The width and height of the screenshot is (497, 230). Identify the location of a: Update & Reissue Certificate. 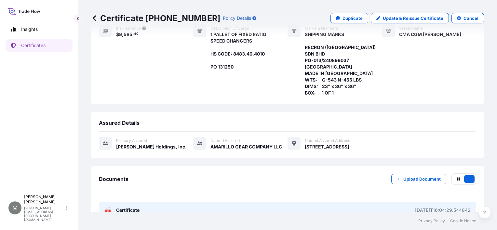
(410, 18).